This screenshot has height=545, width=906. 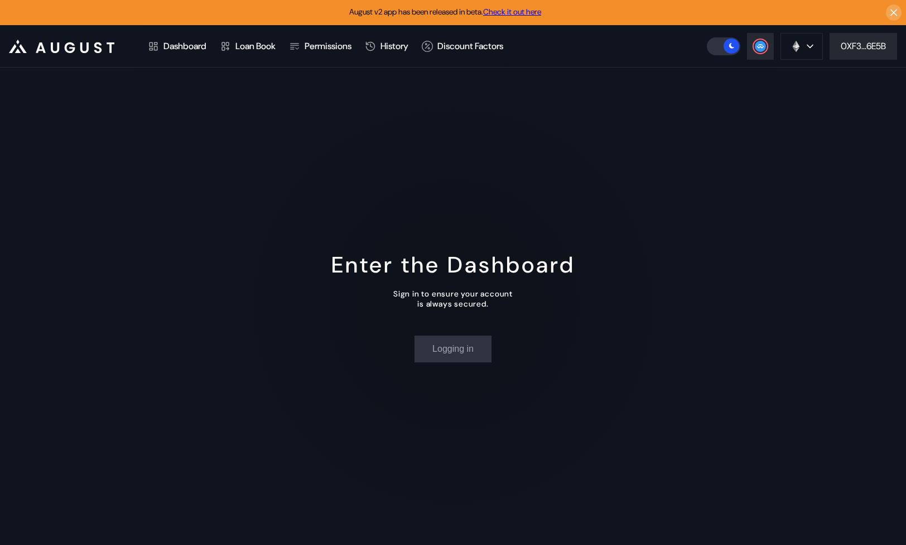 What do you see at coordinates (256, 46) in the screenshot?
I see `div: Loan Book` at bounding box center [256, 46].